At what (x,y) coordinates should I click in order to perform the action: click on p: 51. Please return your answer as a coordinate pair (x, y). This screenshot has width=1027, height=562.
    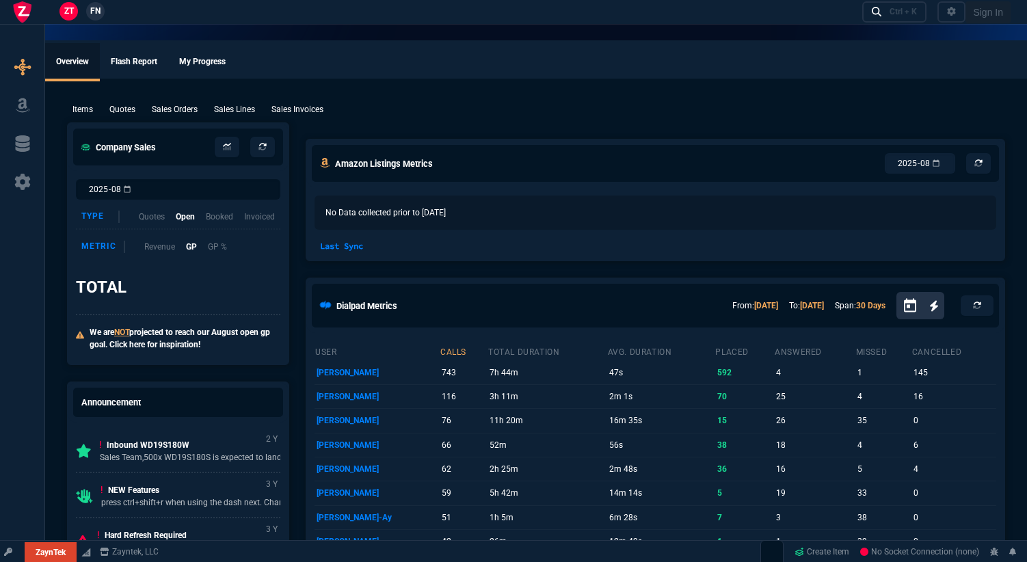
    Looking at the image, I should click on (464, 518).